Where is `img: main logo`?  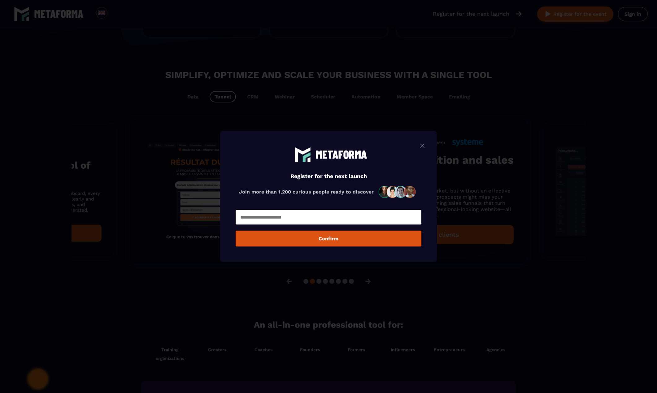 img: main logo is located at coordinates (329, 155).